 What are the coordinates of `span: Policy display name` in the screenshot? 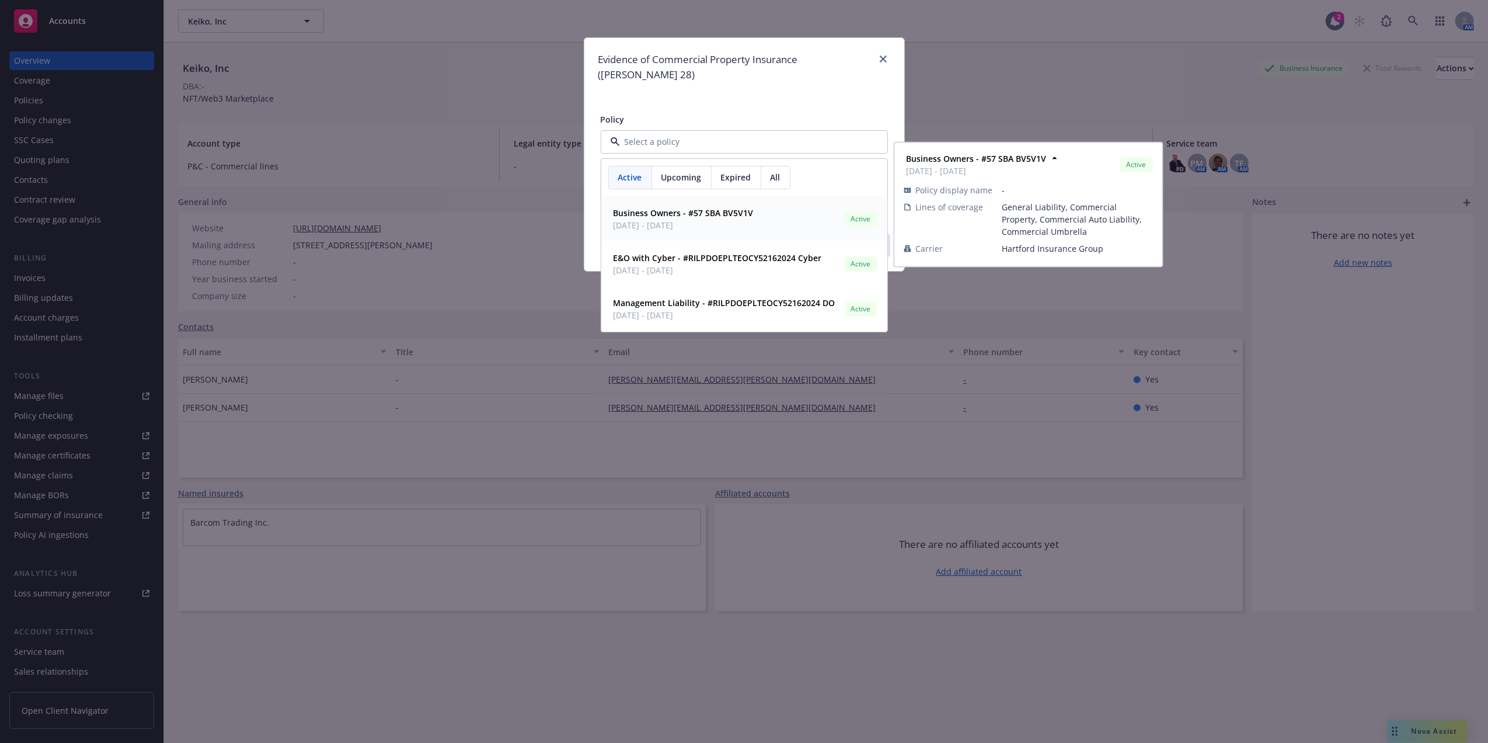 It's located at (955, 190).